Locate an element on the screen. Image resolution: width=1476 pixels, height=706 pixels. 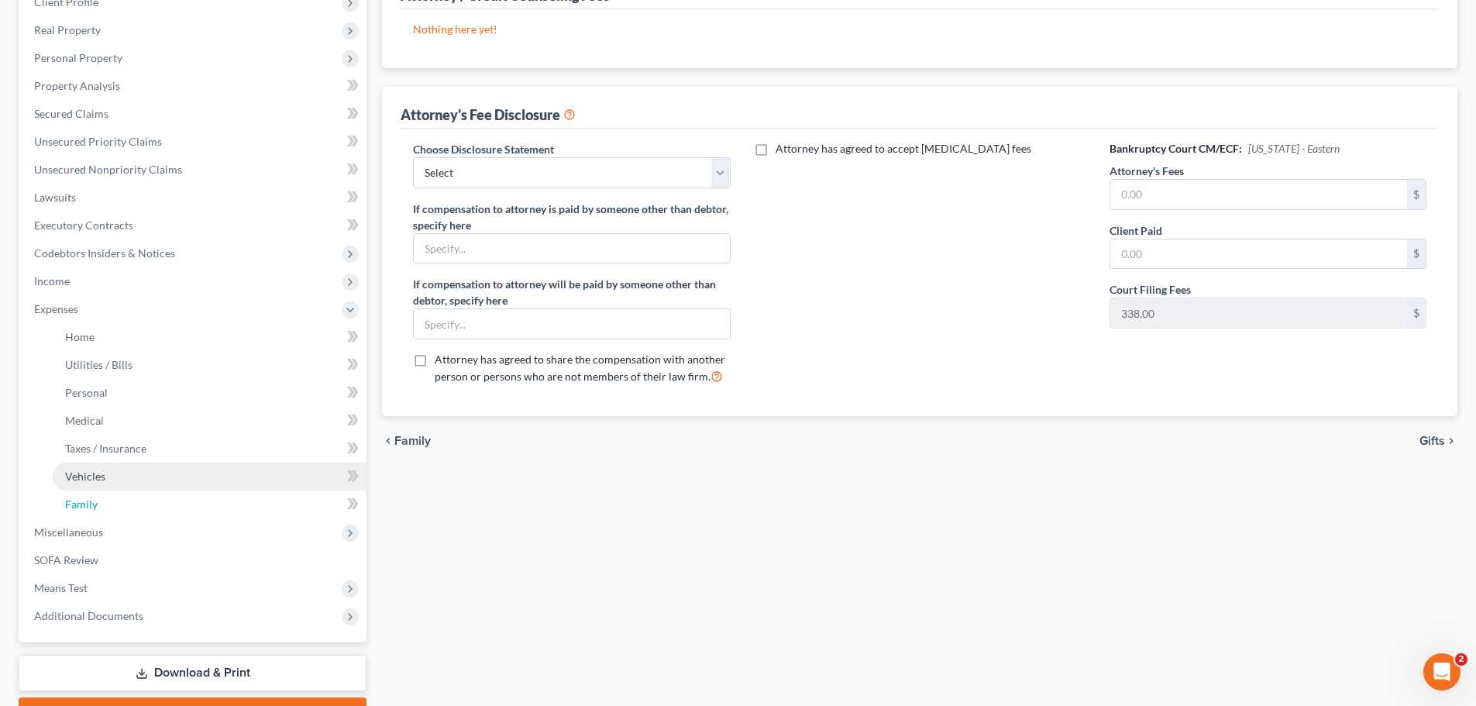
span: Attorney has agreed to share the compensation with another person or persons who are not members ... is located at coordinates (580, 367).